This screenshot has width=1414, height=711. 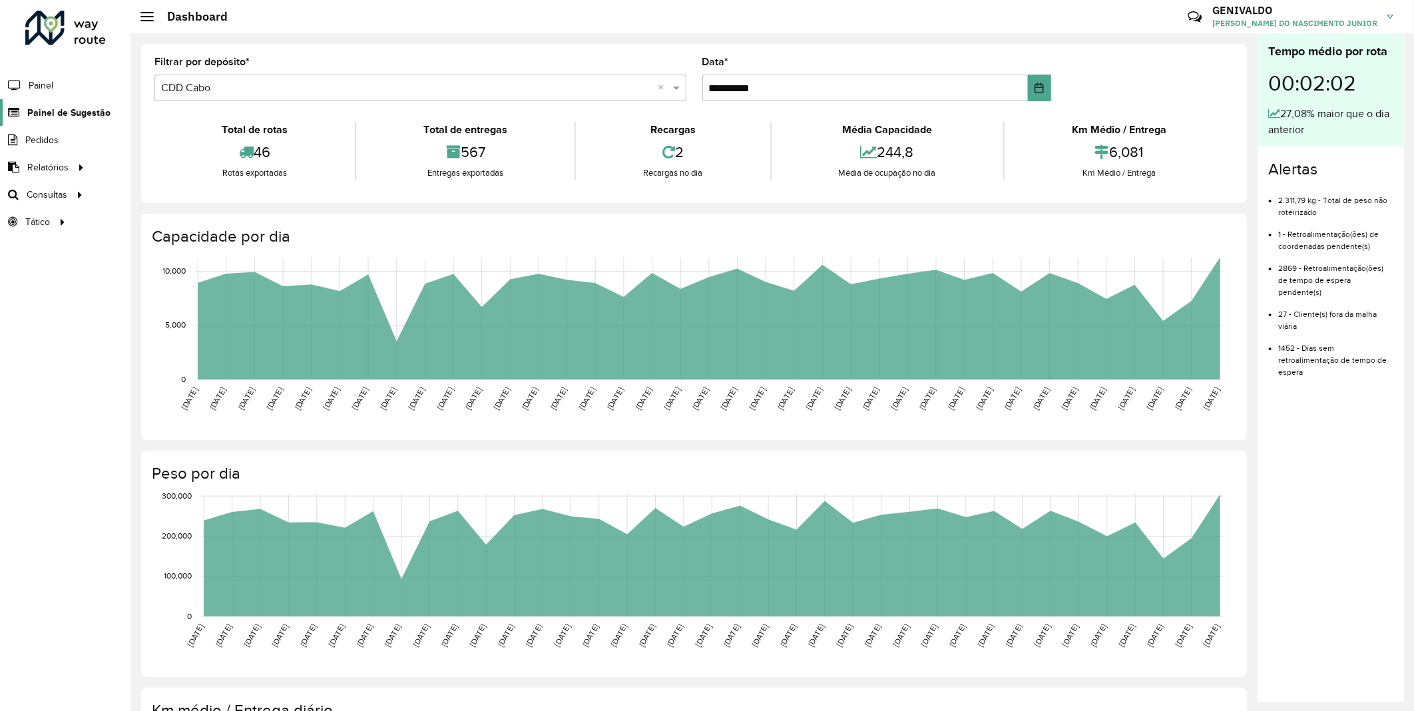 I want to click on span: Painel de Sugestão, so click(x=69, y=113).